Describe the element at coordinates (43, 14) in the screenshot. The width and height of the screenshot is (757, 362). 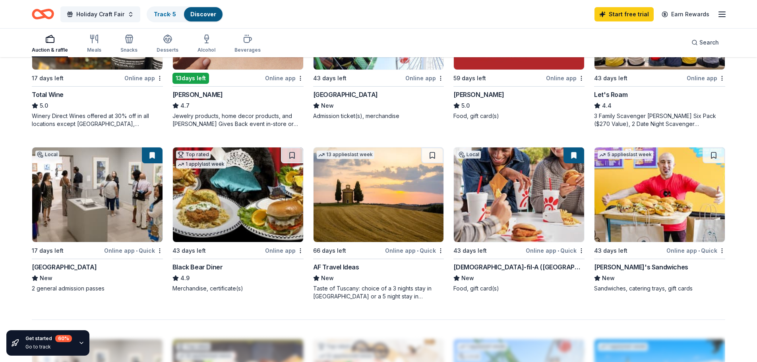
I see `a: Home` at that location.